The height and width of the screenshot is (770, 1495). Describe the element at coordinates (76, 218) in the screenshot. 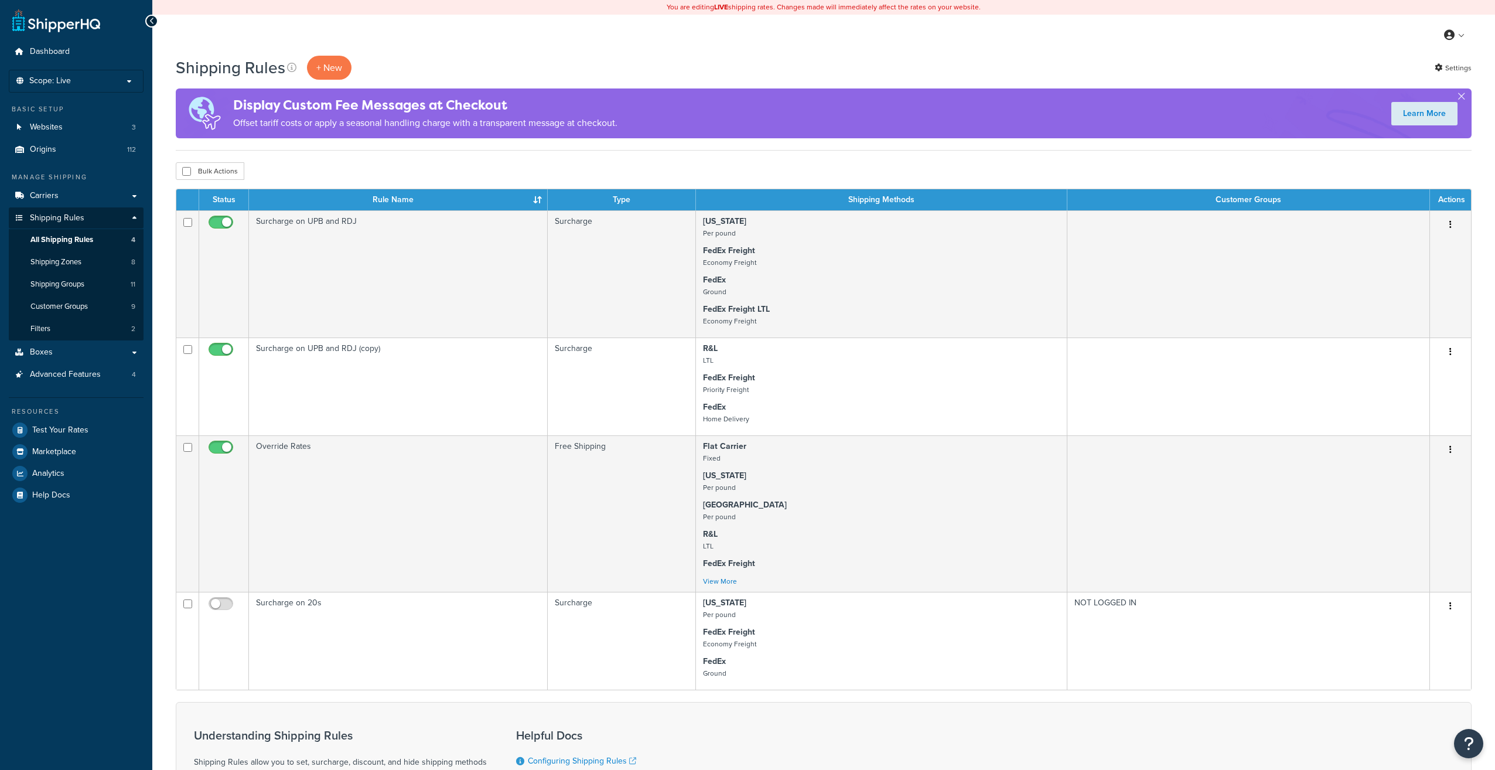

I see `a: Shipping Rules` at that location.